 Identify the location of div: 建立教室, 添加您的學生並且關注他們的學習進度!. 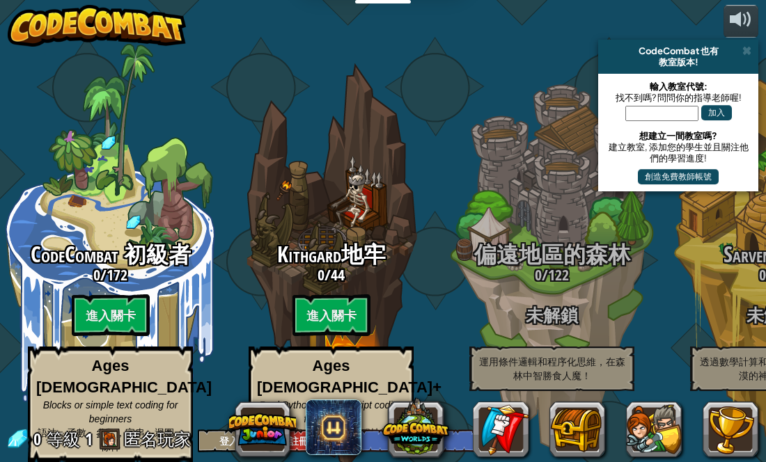
(678, 153).